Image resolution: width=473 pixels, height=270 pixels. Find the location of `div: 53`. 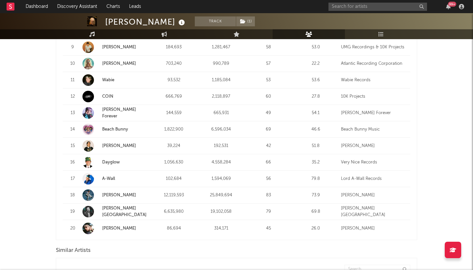

div: 53 is located at coordinates (268, 80).